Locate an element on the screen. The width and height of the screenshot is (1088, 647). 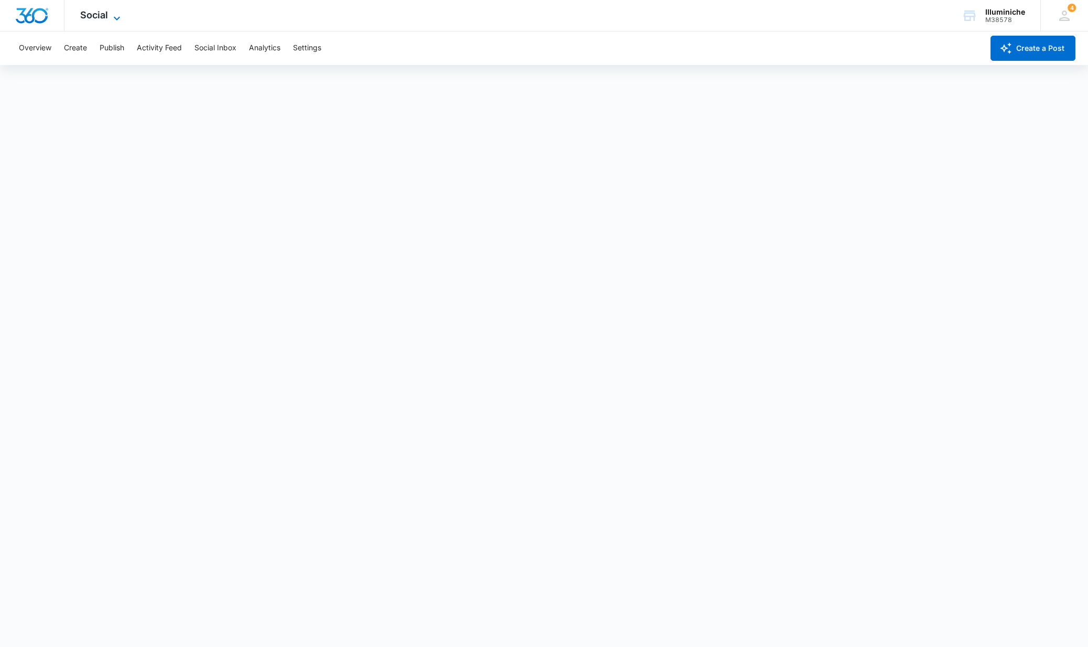
button: Analytics is located at coordinates (265, 48).